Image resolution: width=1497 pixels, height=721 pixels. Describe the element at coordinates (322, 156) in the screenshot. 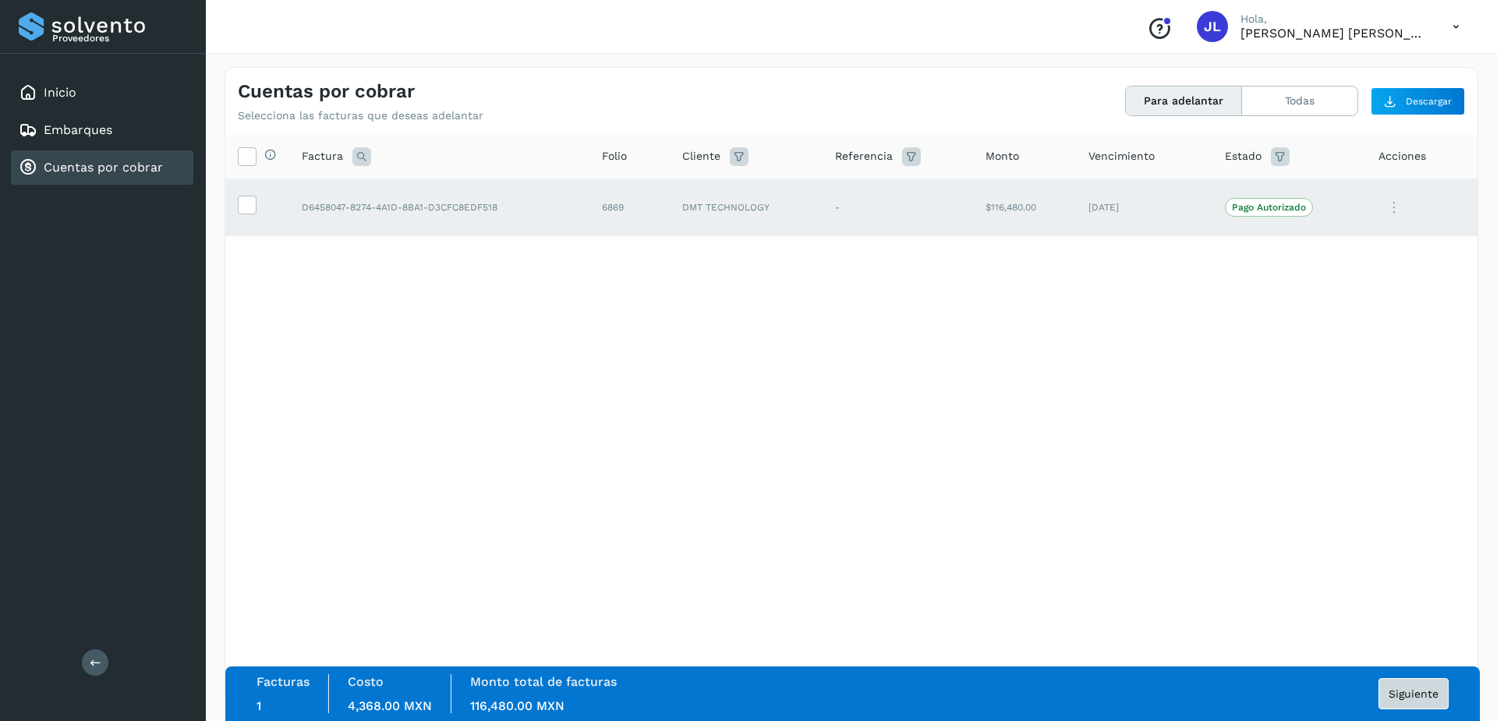

I see `span: Factura` at that location.